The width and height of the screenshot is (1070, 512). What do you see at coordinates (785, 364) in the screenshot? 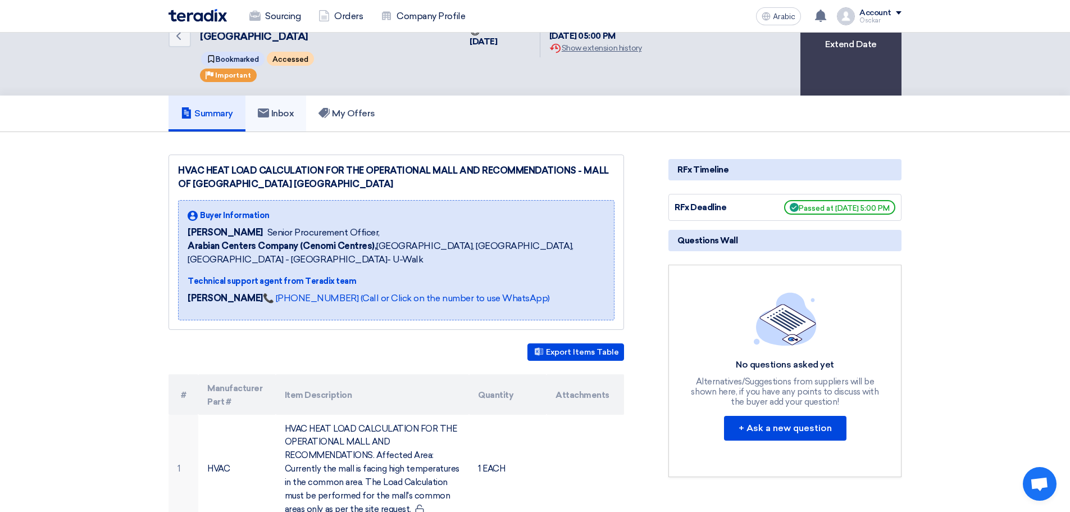
I see `font: No questions asked yet` at bounding box center [785, 364].